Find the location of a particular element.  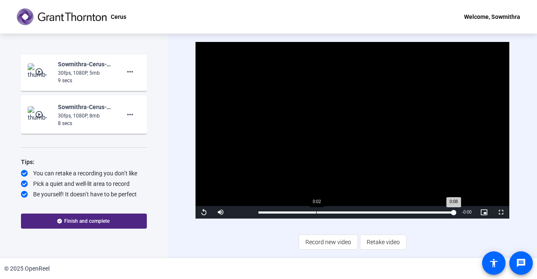

div: Be yourself! It doesn’t have to be perfect is located at coordinates (84, 194).